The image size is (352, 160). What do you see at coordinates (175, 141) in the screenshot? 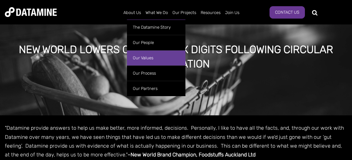
I see `span: "Datamine provide answers to help us make better, more informed, decisions. Personally, I like to...` at bounding box center [175, 141].